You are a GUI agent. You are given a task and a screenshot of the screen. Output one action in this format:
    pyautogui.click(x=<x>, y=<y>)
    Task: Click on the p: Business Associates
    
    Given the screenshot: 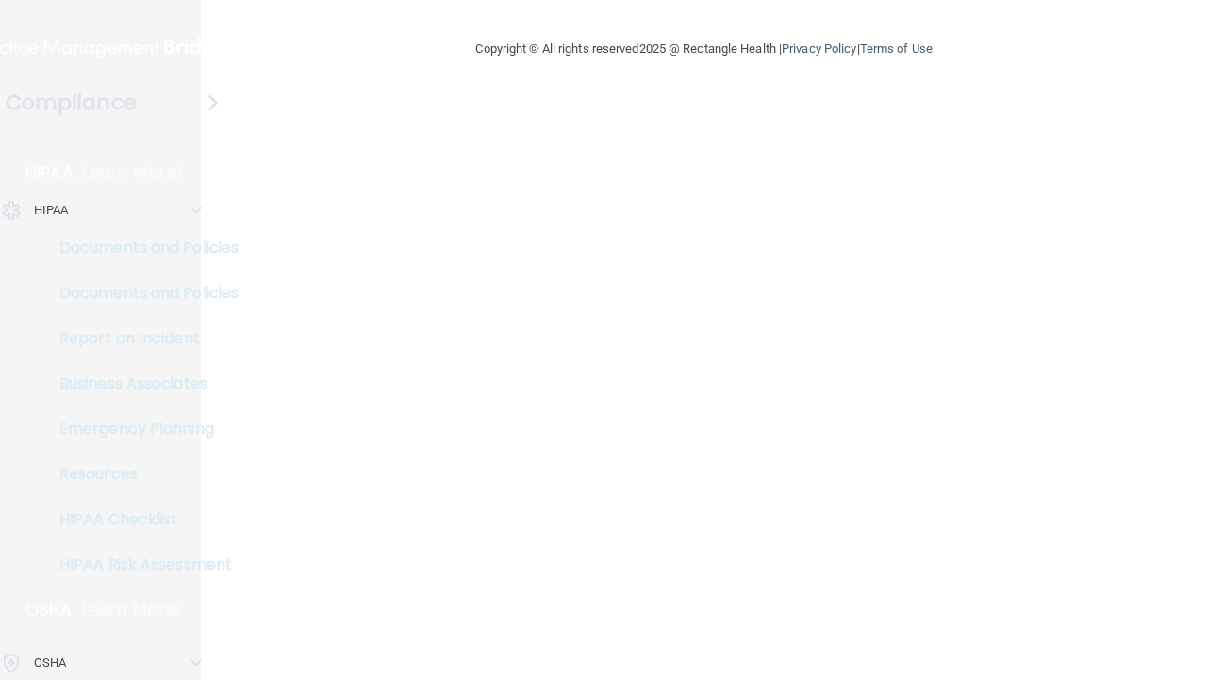 What is the action you would take?
    pyautogui.click(x=140, y=384)
    